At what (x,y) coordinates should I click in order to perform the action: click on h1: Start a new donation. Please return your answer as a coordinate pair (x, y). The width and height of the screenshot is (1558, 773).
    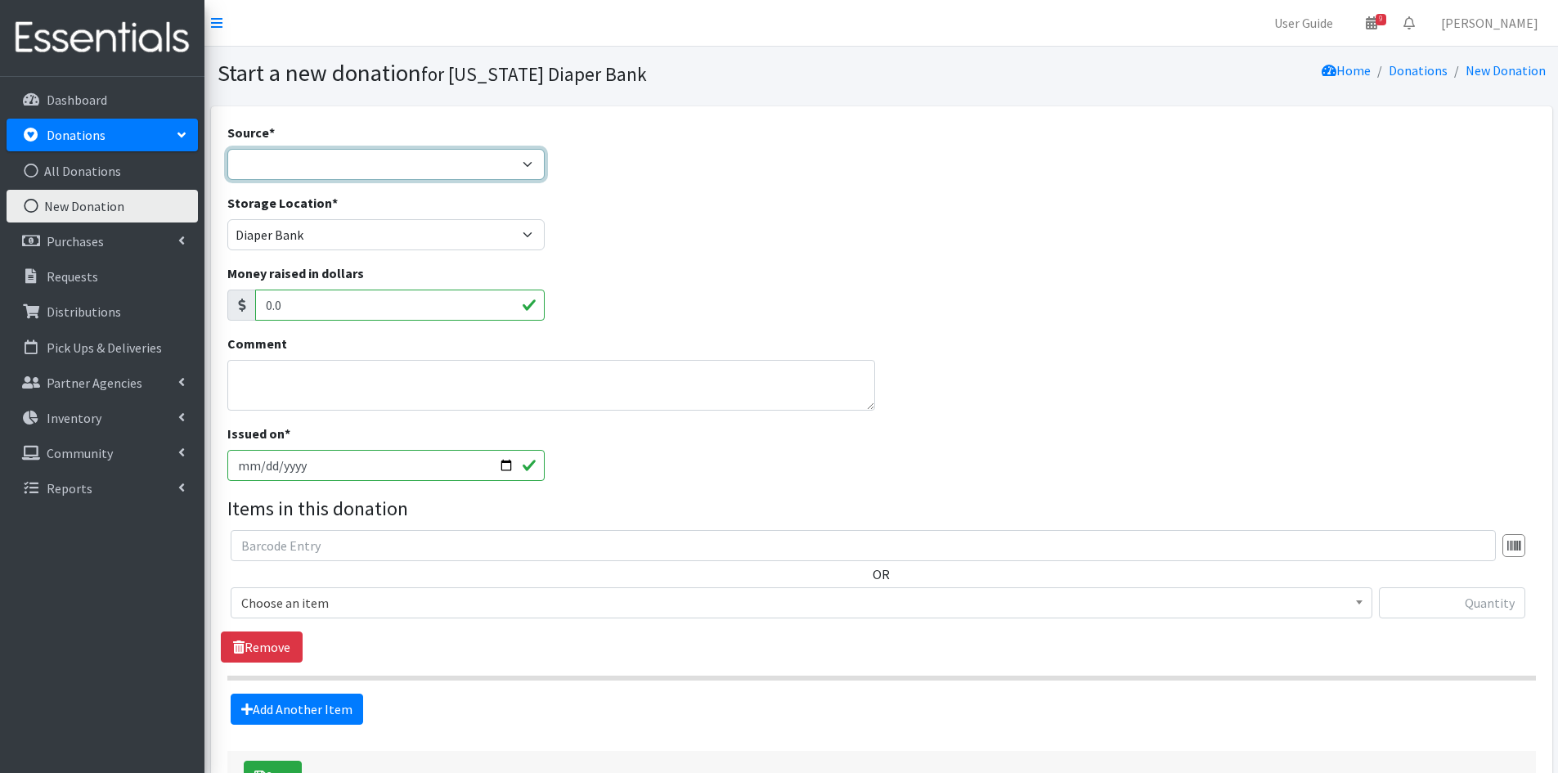
    Looking at the image, I should click on (546, 73).